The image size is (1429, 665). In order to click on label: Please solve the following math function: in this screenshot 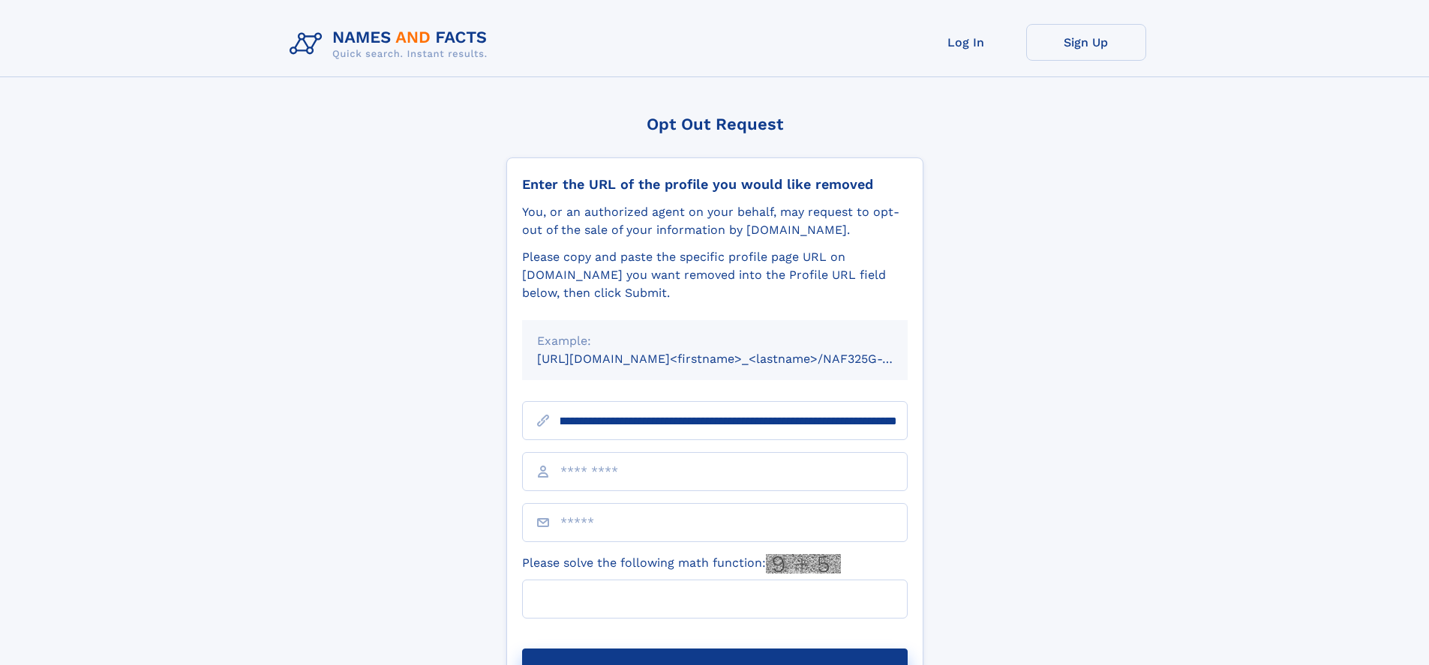, I will do `click(681, 564)`.